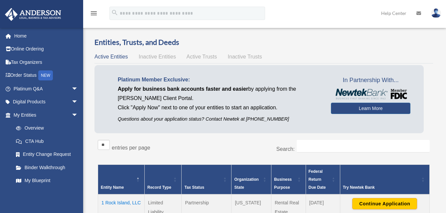 The height and width of the screenshot is (213, 446). Describe the element at coordinates (45, 115) in the screenshot. I see `a: My Entitiesarrow_drop_down` at that location.